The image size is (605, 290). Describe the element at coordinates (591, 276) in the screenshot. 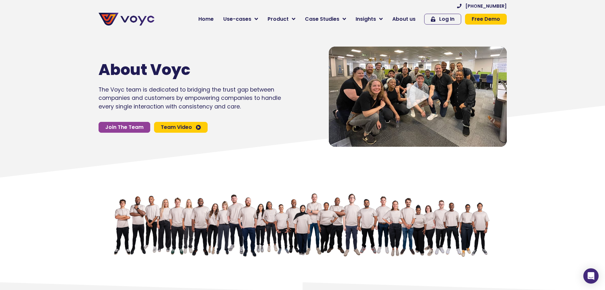

I see `div: Open Intercom Messenger` at that location.